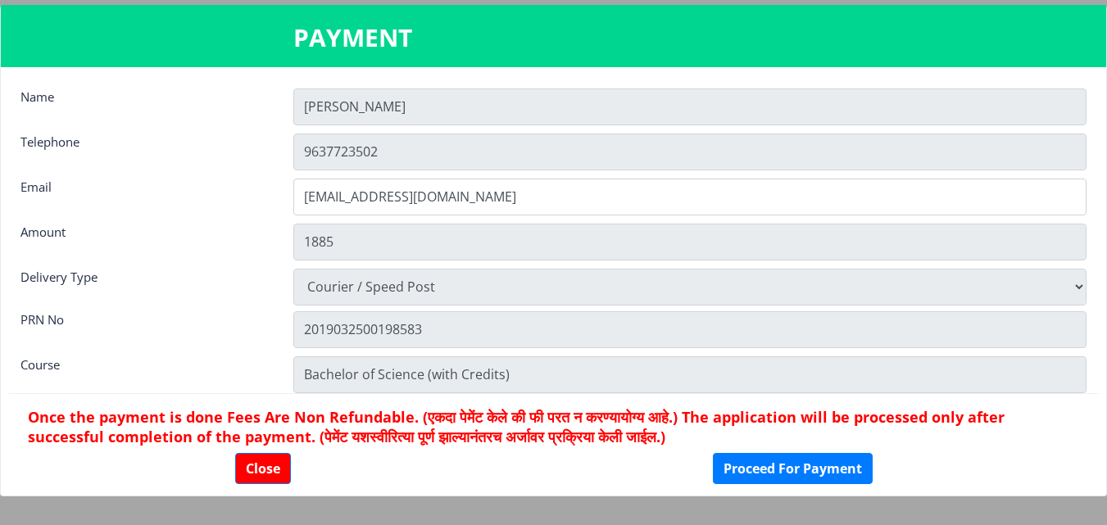 This screenshot has height=525, width=1107. I want to click on button: Proceed For Payment, so click(792, 469).